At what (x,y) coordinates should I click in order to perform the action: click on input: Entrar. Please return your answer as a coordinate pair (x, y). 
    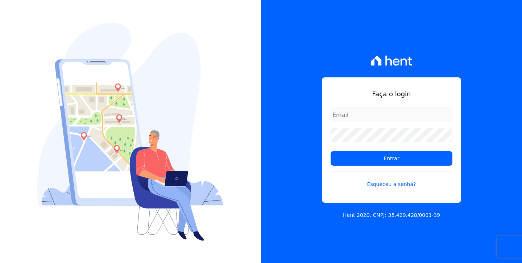
    Looking at the image, I should click on (392, 158).